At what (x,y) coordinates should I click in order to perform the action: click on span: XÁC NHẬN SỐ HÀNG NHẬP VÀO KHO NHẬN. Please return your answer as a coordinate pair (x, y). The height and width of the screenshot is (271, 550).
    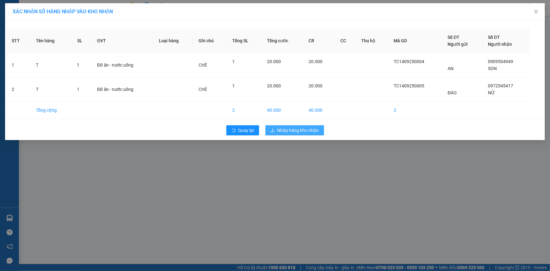
    Looking at the image, I should click on (63, 11).